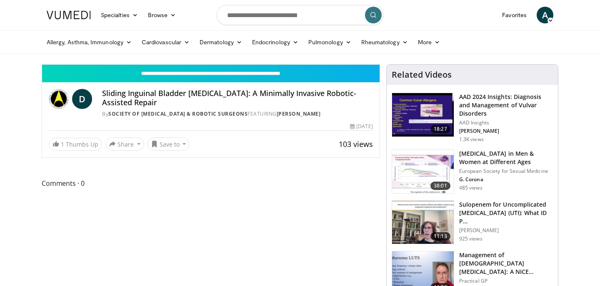 The height and width of the screenshot is (286, 600). I want to click on span: 103 views, so click(356, 144).